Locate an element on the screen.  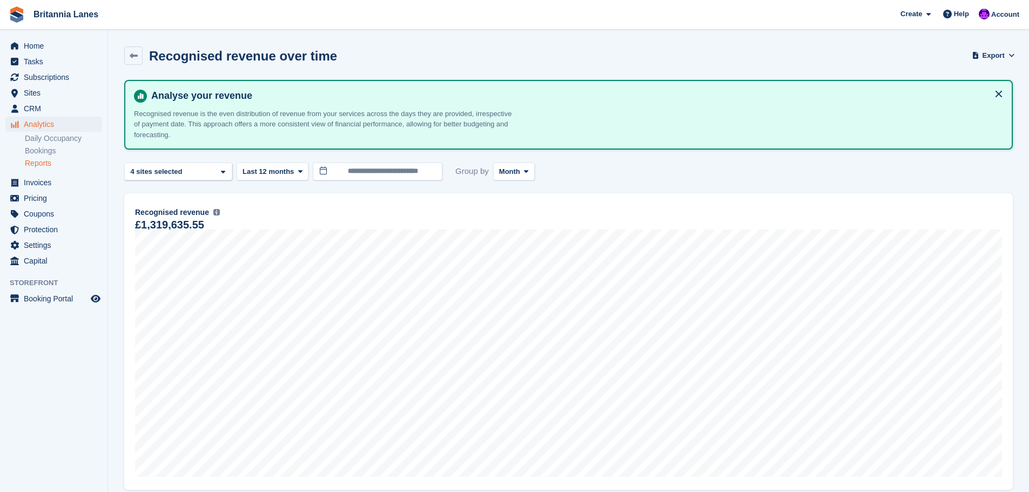
span: Account is located at coordinates (1005, 15).